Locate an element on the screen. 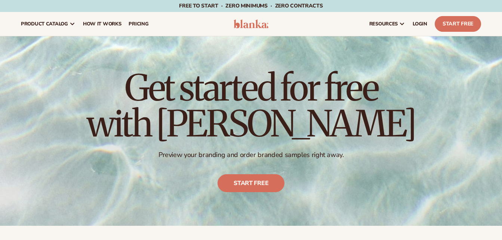 The image size is (502, 240). a: product catalog is located at coordinates (48, 24).